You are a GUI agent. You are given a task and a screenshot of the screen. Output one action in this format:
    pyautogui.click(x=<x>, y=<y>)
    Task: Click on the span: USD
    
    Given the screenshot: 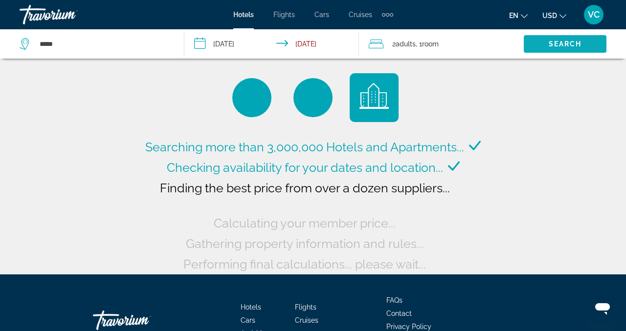 What is the action you would take?
    pyautogui.click(x=549, y=16)
    